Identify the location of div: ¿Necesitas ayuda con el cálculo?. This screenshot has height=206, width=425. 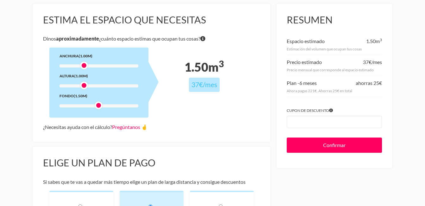
(152, 127).